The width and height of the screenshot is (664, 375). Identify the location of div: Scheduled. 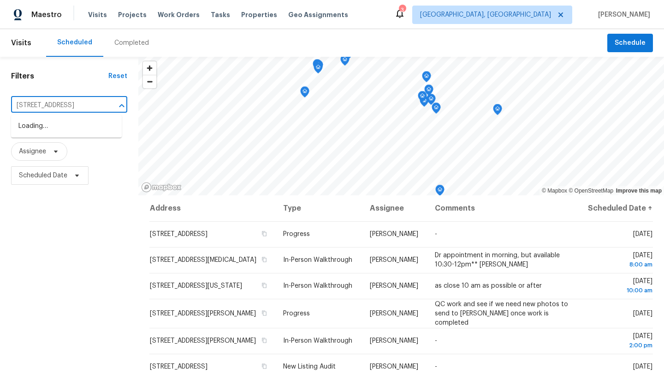
(75, 42).